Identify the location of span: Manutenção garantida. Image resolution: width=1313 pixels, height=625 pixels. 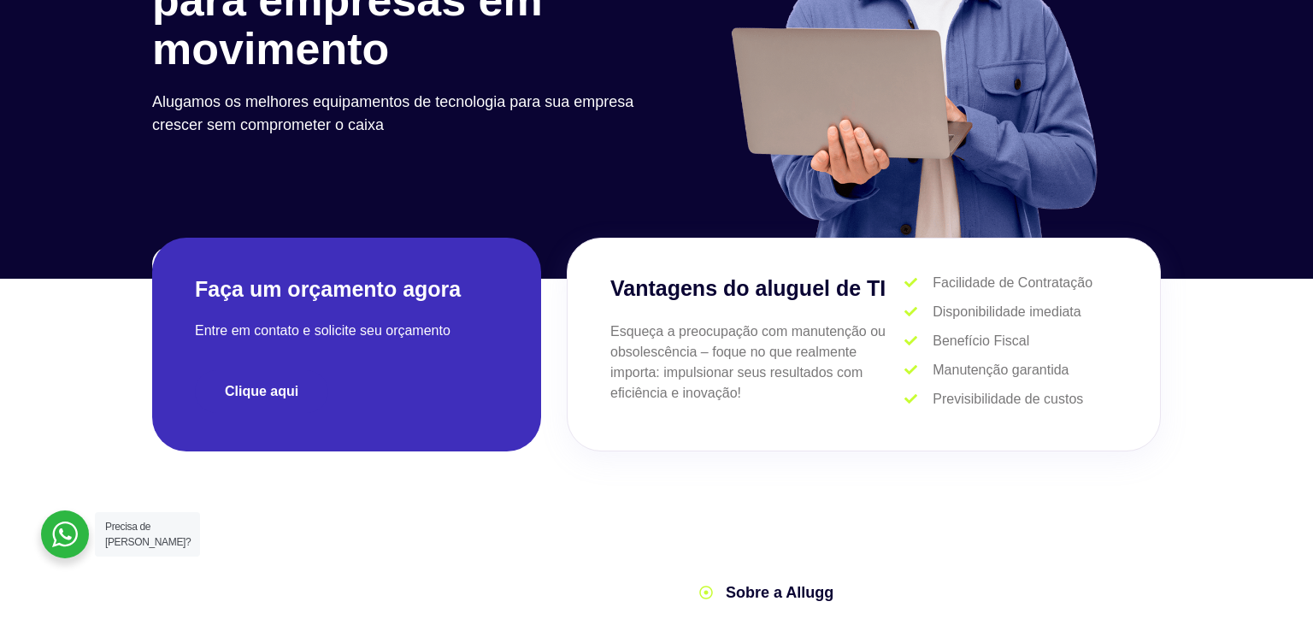
(999, 370).